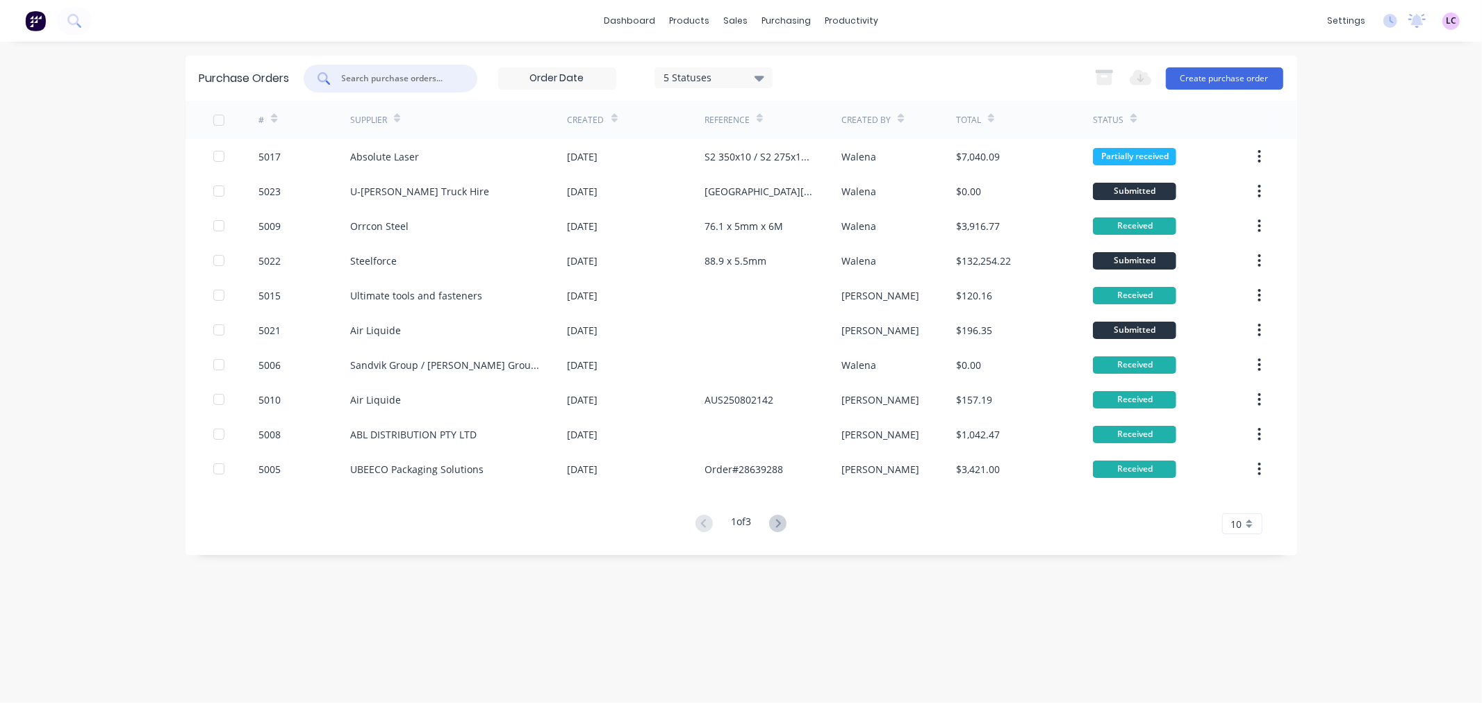 This screenshot has height=703, width=1482. What do you see at coordinates (743, 469) in the screenshot?
I see `div: Order#28639288` at bounding box center [743, 469].